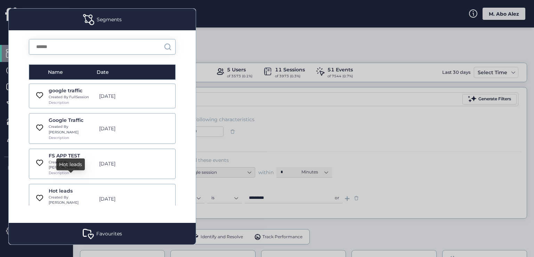  What do you see at coordinates (123, 72) in the screenshot?
I see `div: Date` at bounding box center [123, 72].